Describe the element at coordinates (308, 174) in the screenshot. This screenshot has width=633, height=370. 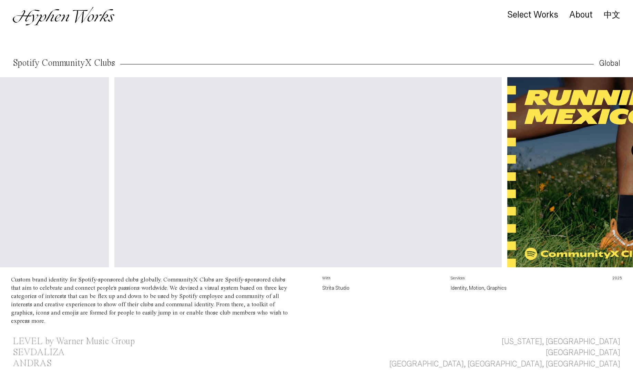
I see `video: Your browser does not support the video tag.` at that location.